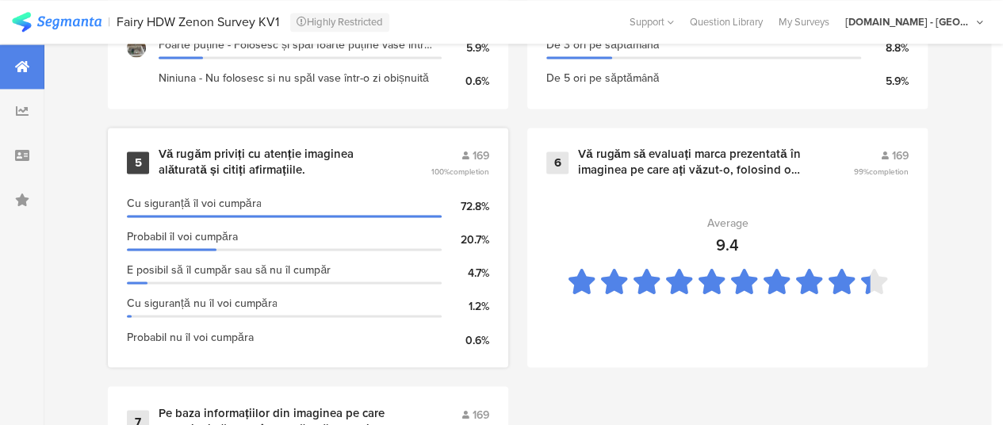 This screenshot has width=1003, height=425. I want to click on span: 99%, so click(881, 171).